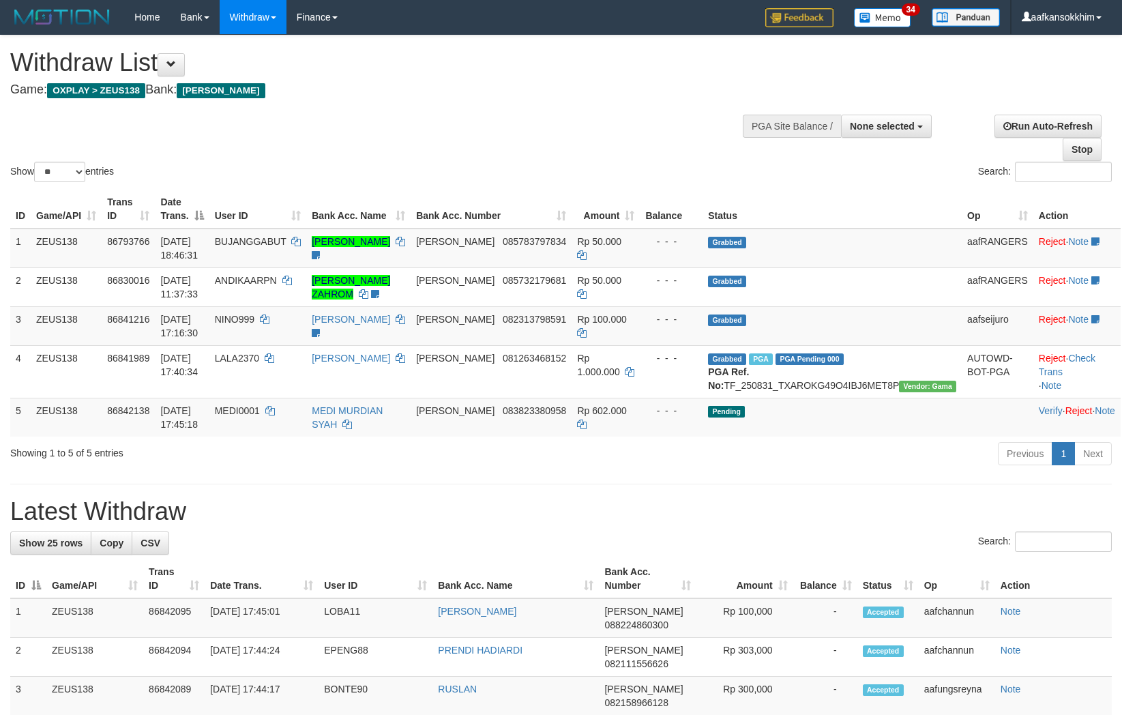 This screenshot has height=715, width=1122. What do you see at coordinates (50, 543) in the screenshot?
I see `a: Show 25 rows` at bounding box center [50, 543].